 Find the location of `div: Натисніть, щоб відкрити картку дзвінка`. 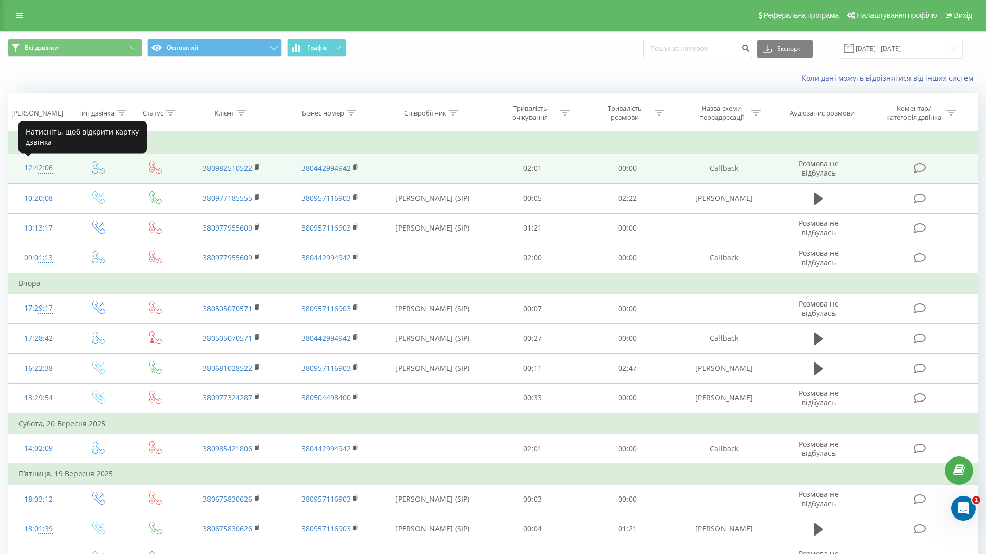

div: Натисніть, щоб відкрити картку дзвінка is located at coordinates (83, 137).